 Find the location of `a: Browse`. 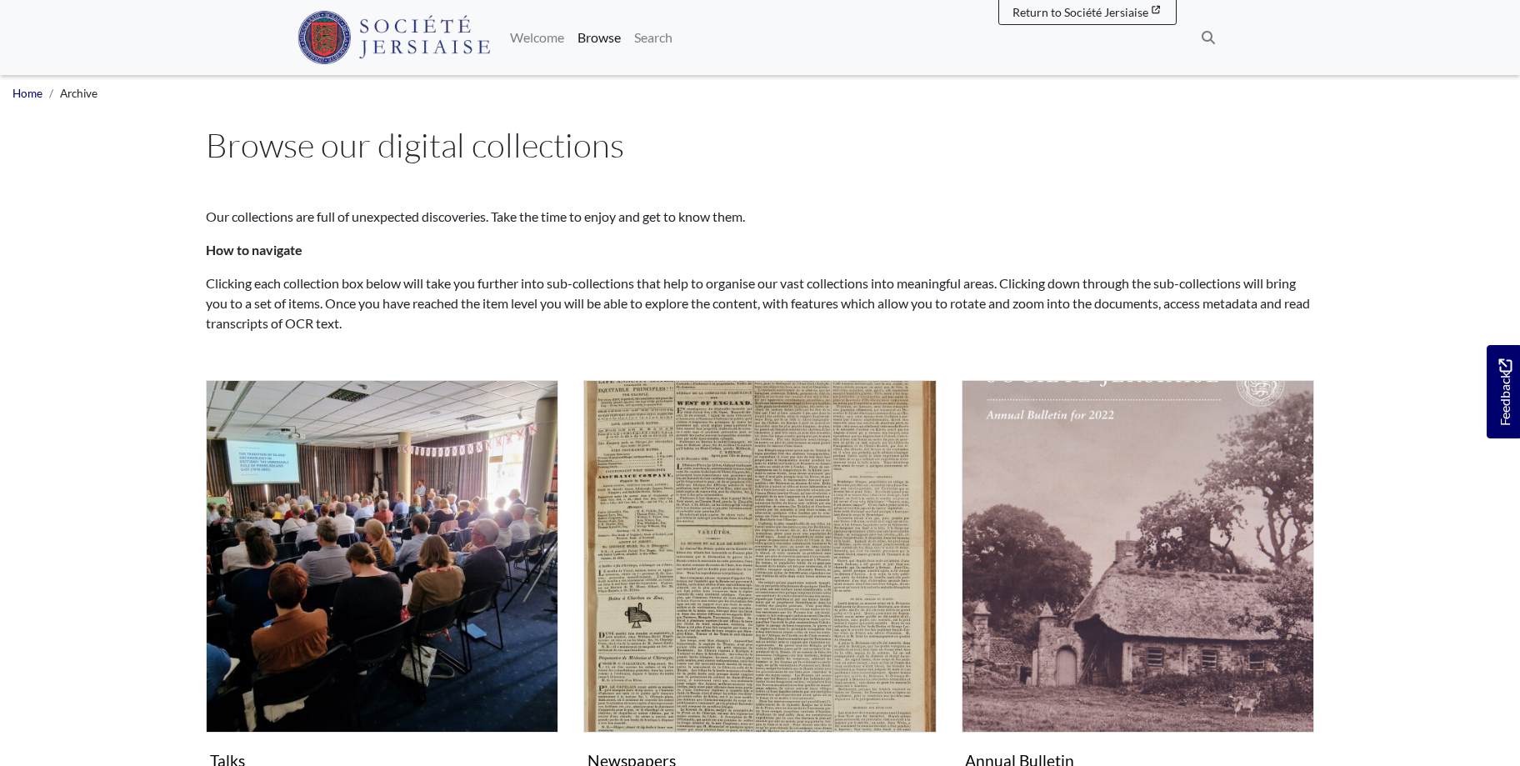

a: Browse is located at coordinates (599, 38).